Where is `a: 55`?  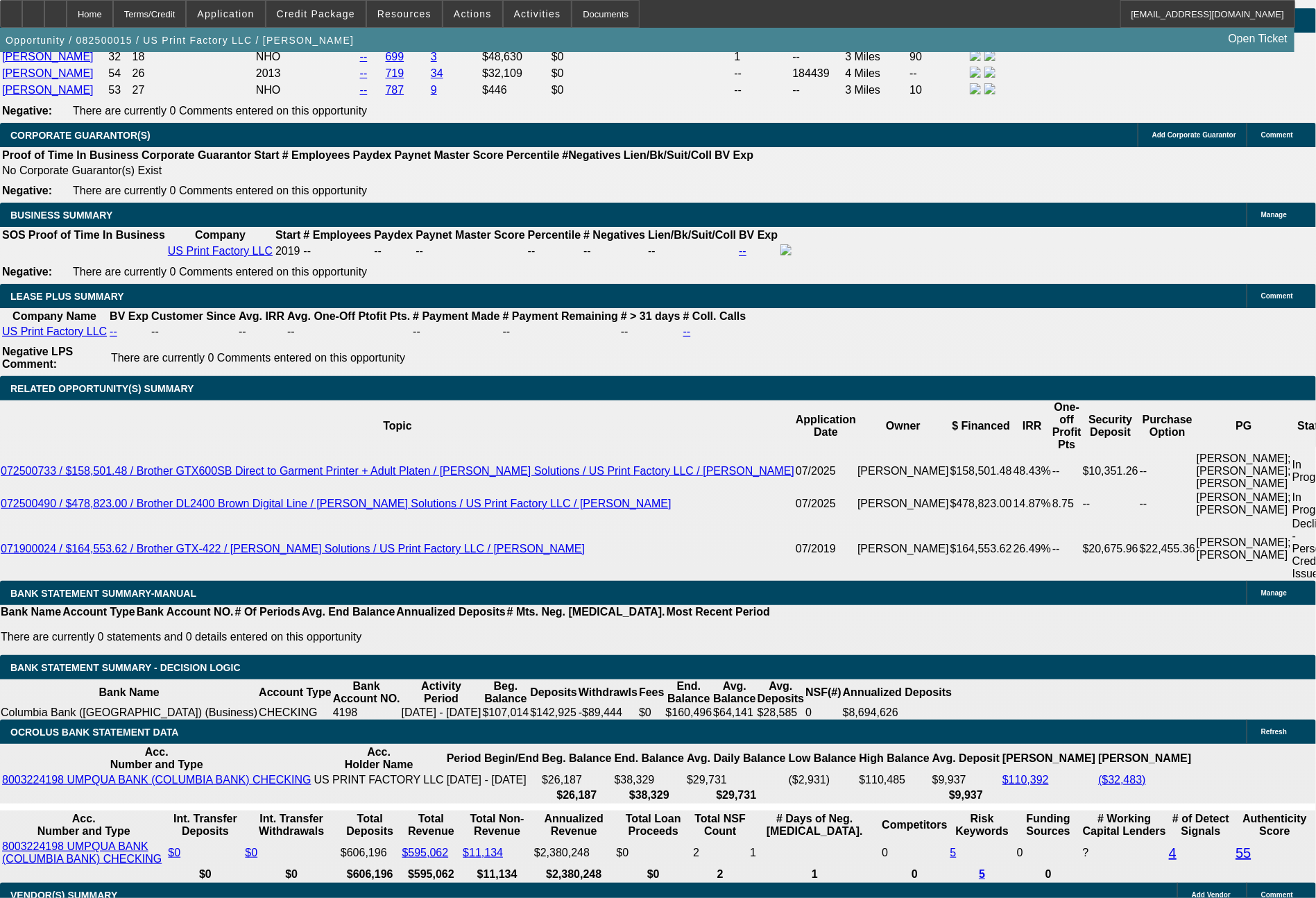 a: 55 is located at coordinates (1244, 853).